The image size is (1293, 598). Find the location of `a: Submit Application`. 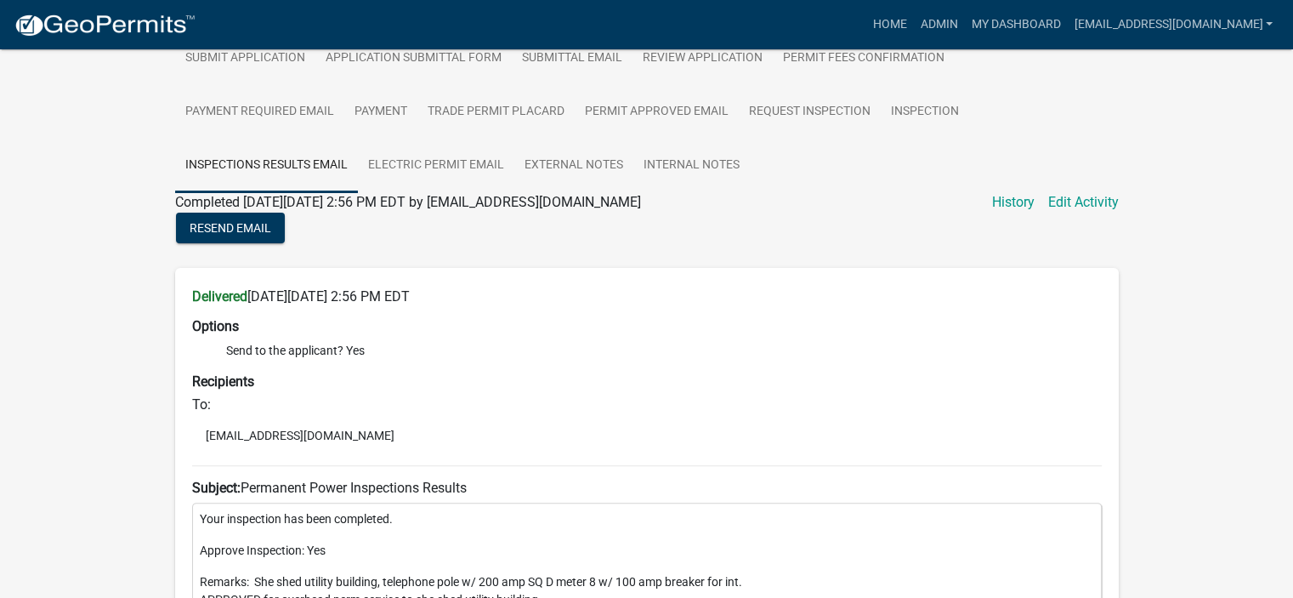

a: Submit Application is located at coordinates (245, 59).